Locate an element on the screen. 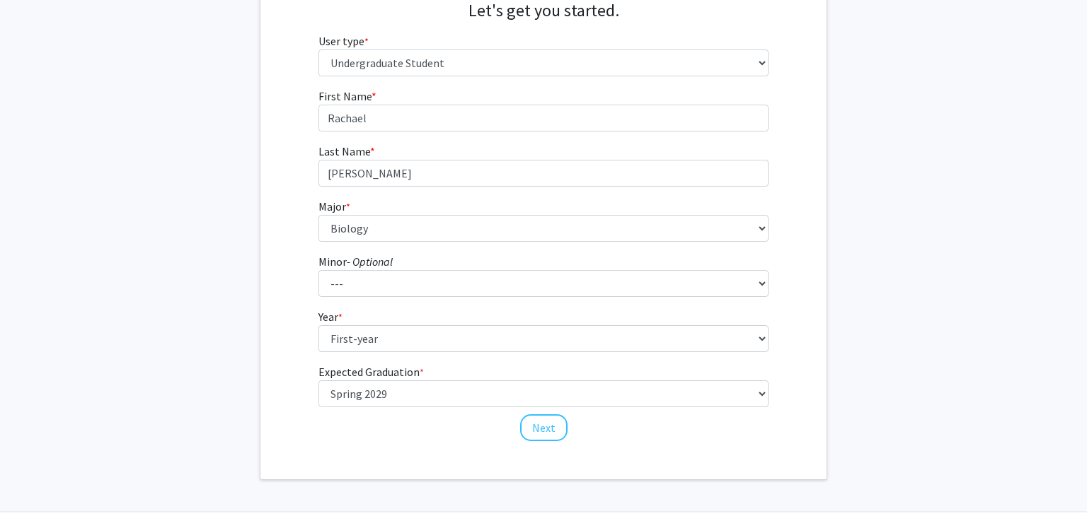  button: Next is located at coordinates (543, 428).